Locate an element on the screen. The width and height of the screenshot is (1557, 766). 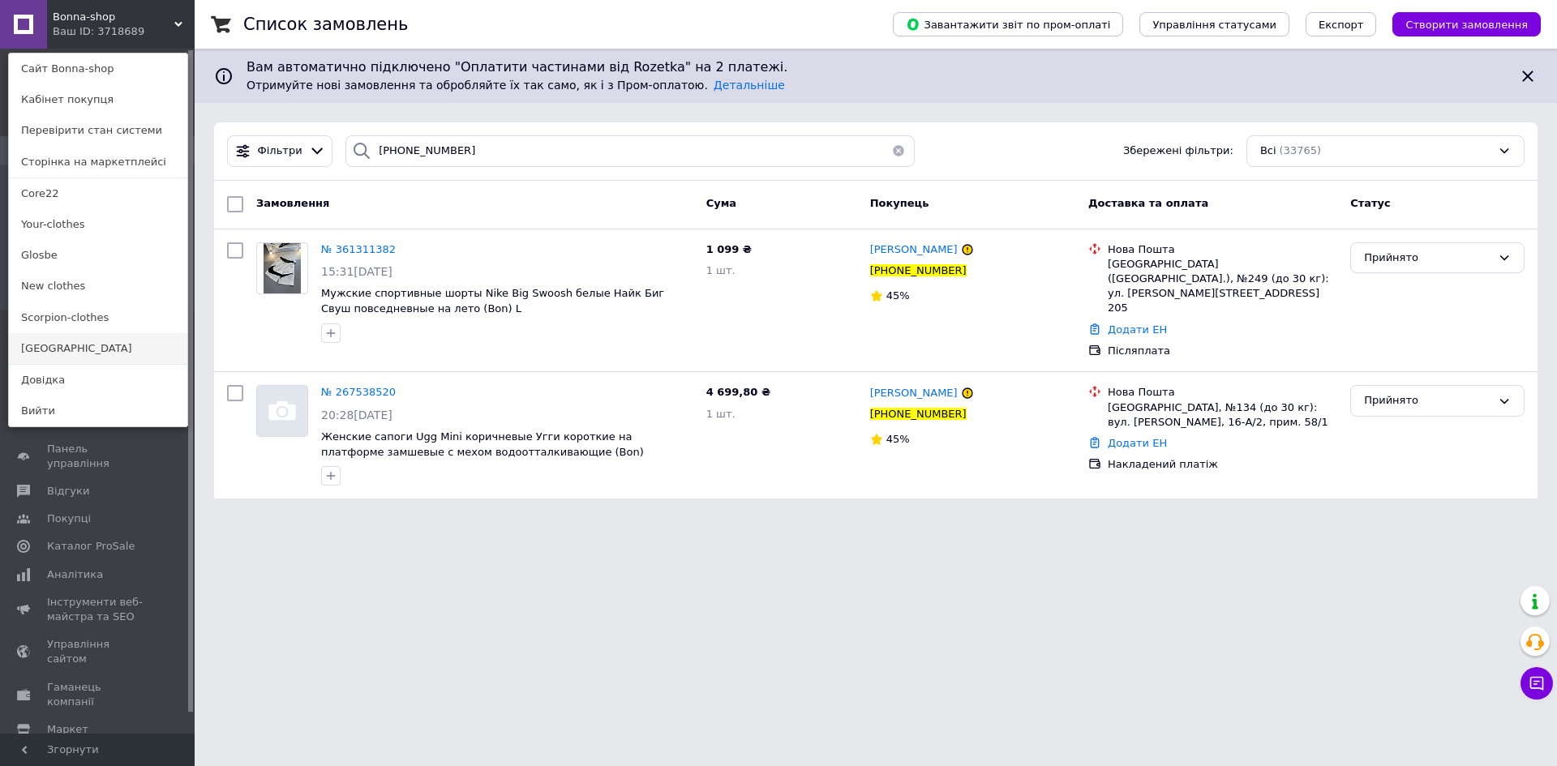
a: Детальніше is located at coordinates (749, 85).